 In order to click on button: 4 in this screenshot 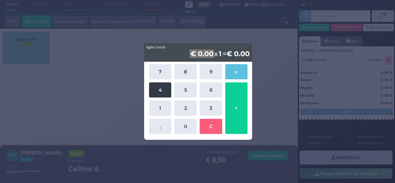, I will do `click(160, 90)`.